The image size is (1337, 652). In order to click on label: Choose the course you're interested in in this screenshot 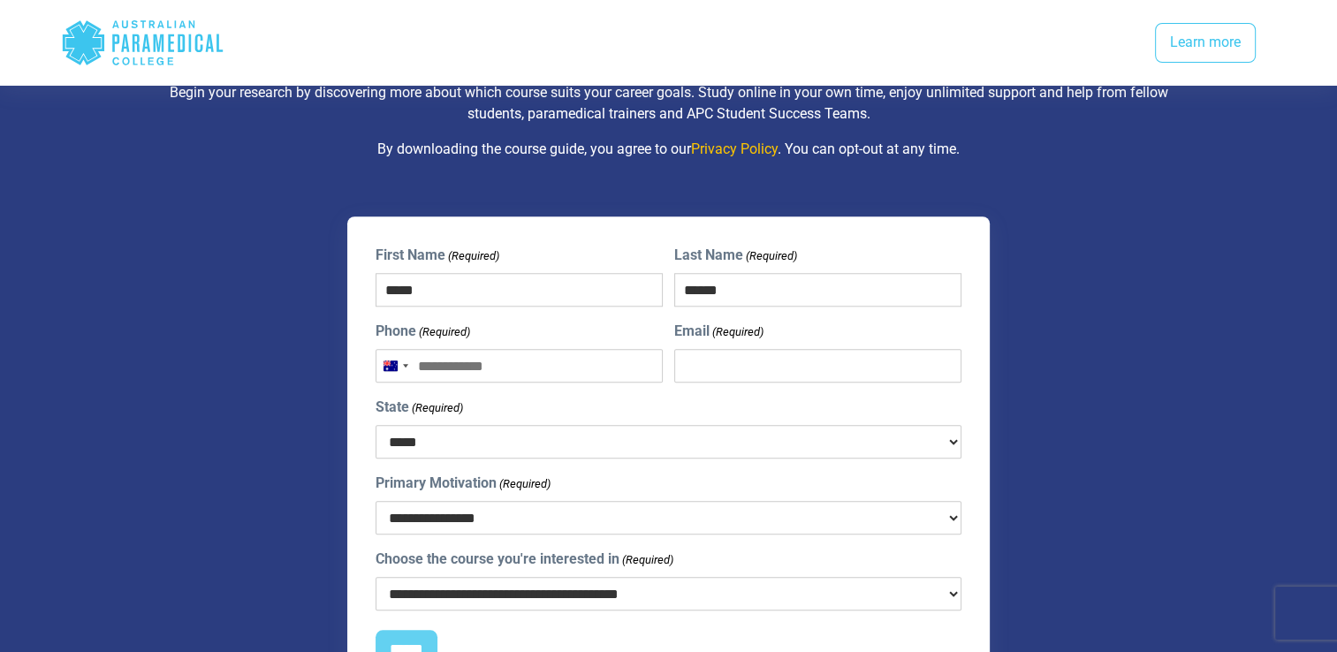, I will do `click(524, 559)`.